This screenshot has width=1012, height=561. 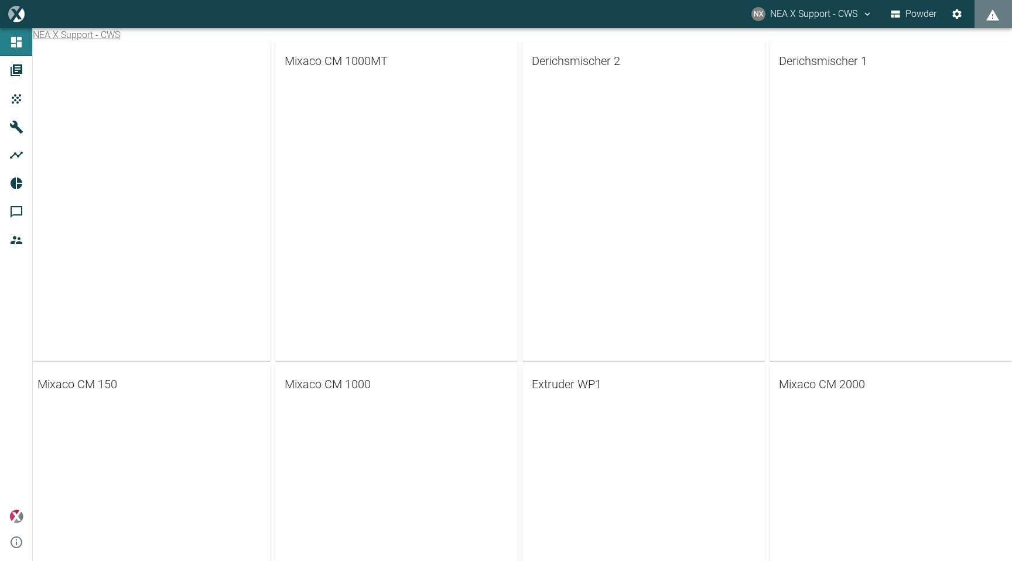 What do you see at coordinates (644, 61) in the screenshot?
I see `a: Derichsmischer 2` at bounding box center [644, 61].